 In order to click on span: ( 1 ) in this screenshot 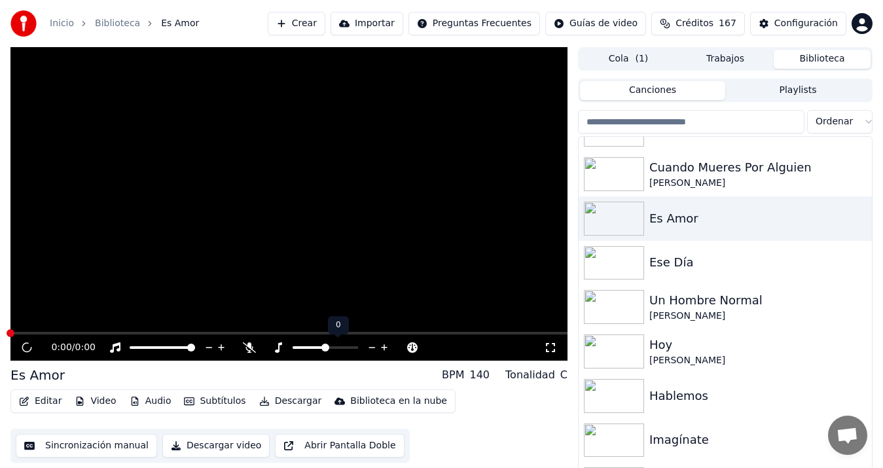, I will do `click(641, 59)`.